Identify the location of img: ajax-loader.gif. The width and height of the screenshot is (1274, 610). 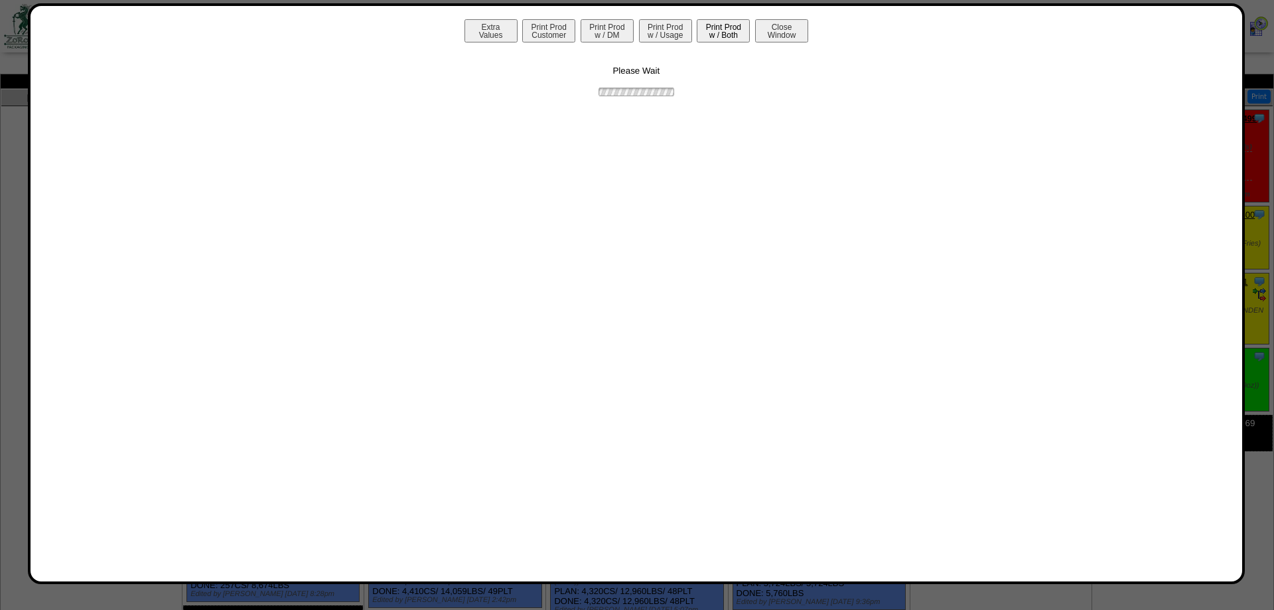
(636, 92).